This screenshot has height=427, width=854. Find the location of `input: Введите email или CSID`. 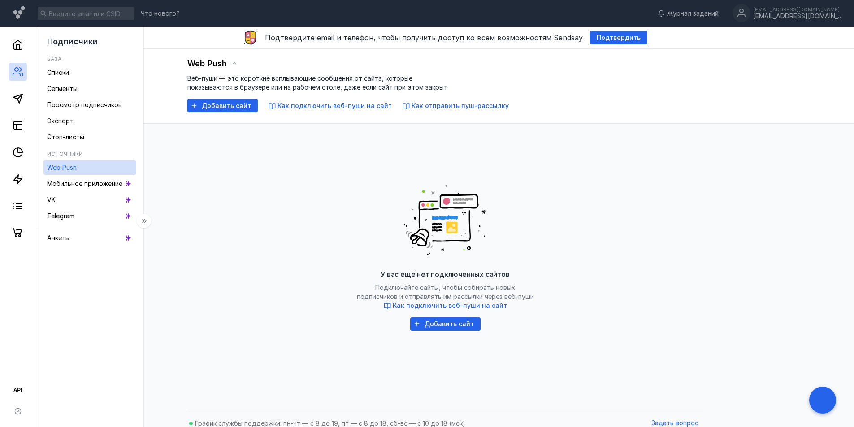

input: Введите email или CSID is located at coordinates (86, 13).